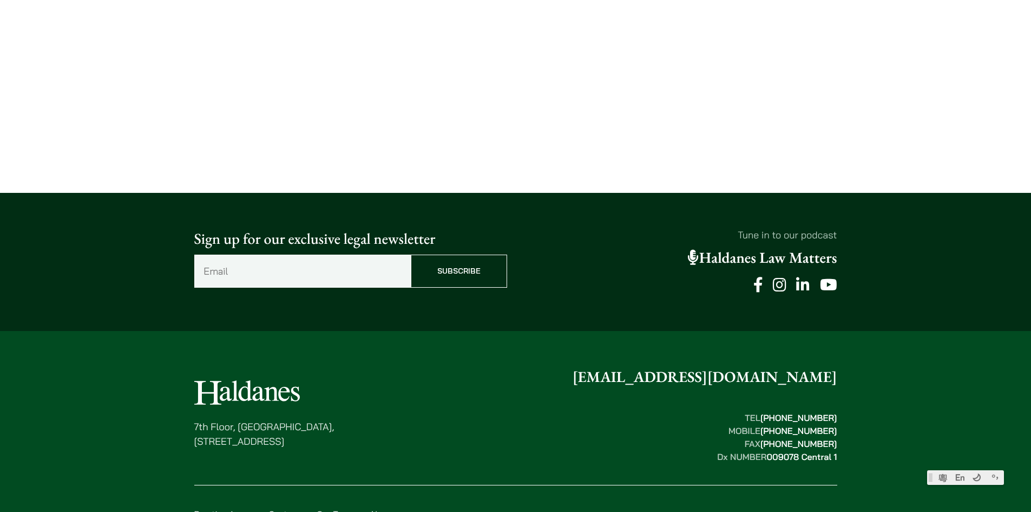 The width and height of the screenshot is (1031, 512). Describe the element at coordinates (802, 456) in the screenshot. I see `mark: 009078 Central 1` at that location.